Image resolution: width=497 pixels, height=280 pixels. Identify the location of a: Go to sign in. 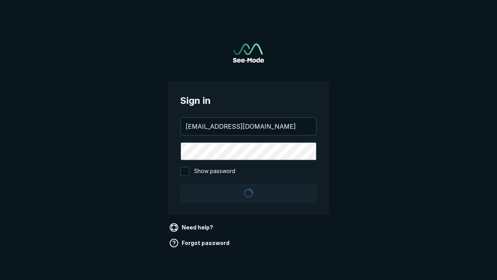
(249, 53).